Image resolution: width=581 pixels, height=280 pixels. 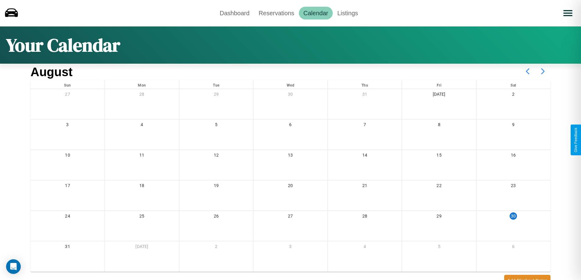 I want to click on div: 22, so click(x=439, y=187).